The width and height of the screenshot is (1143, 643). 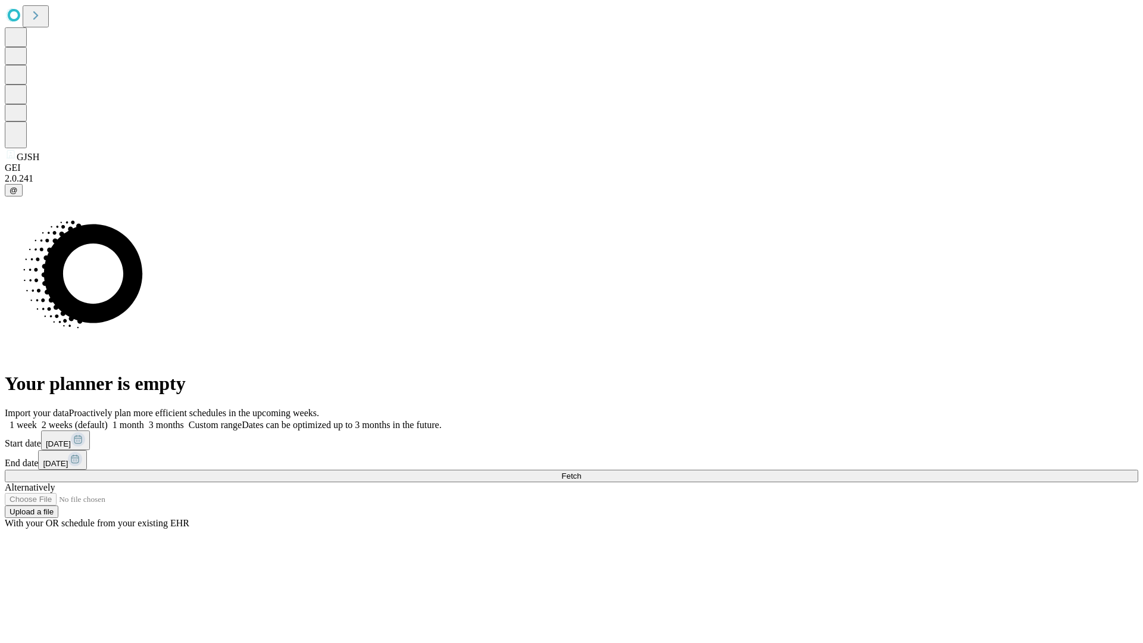 What do you see at coordinates (572, 168) in the screenshot?
I see `div: GEI` at bounding box center [572, 168].